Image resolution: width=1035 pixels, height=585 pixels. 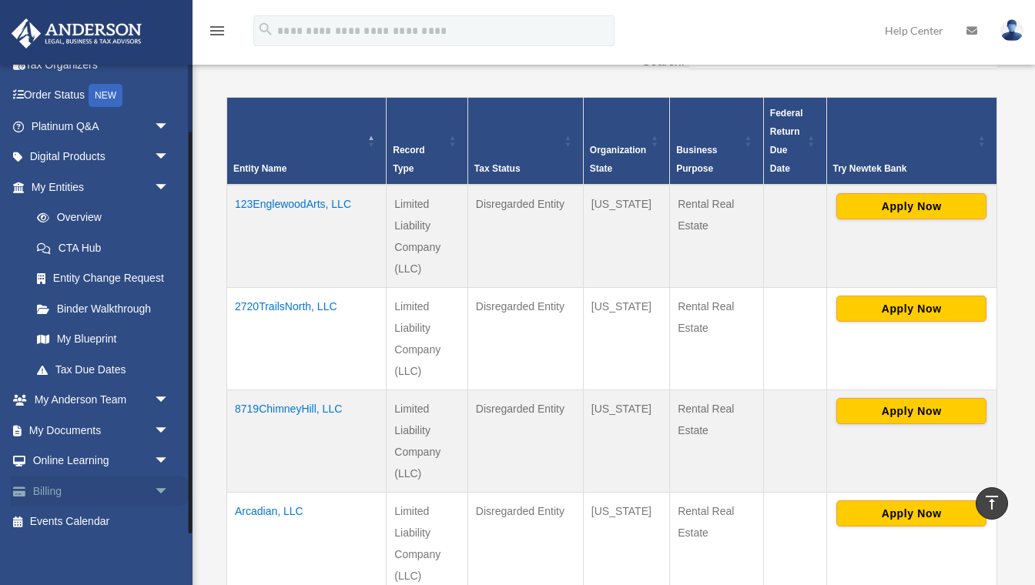 What do you see at coordinates (103, 339) in the screenshot?
I see `a: My Blueprint` at bounding box center [103, 339].